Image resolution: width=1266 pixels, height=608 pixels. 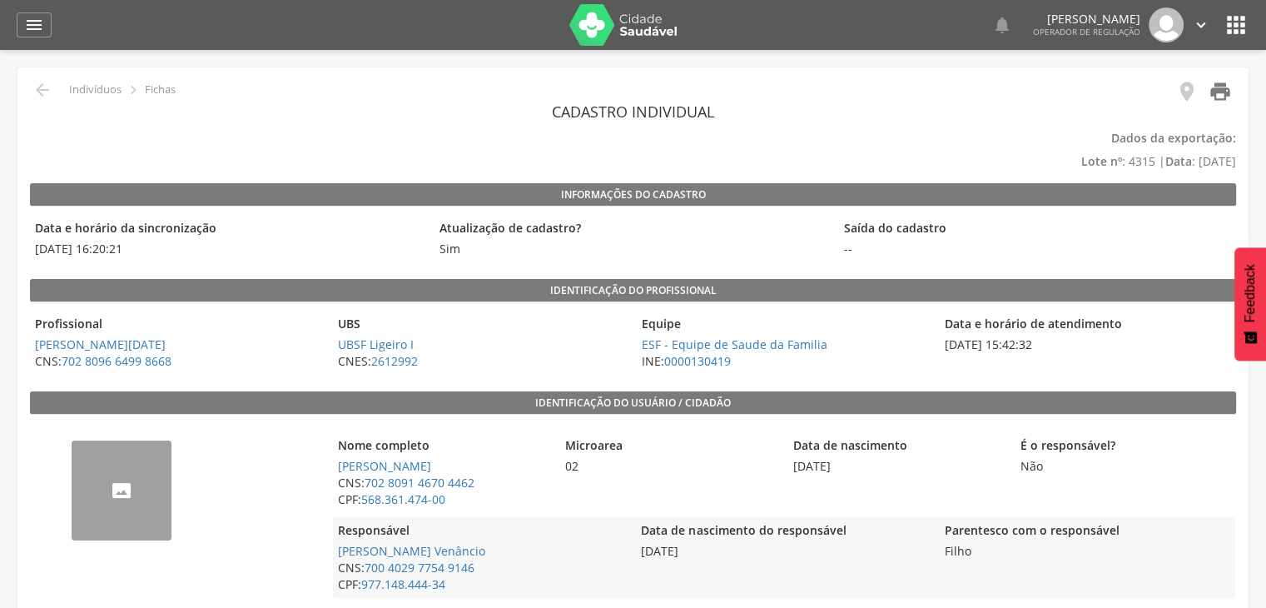 What do you see at coordinates (1124, 466) in the screenshot?
I see `span: Não` at bounding box center [1124, 466].